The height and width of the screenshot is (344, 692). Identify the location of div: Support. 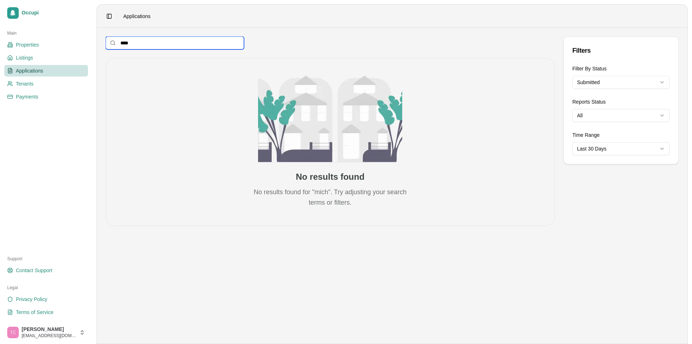
(46, 258).